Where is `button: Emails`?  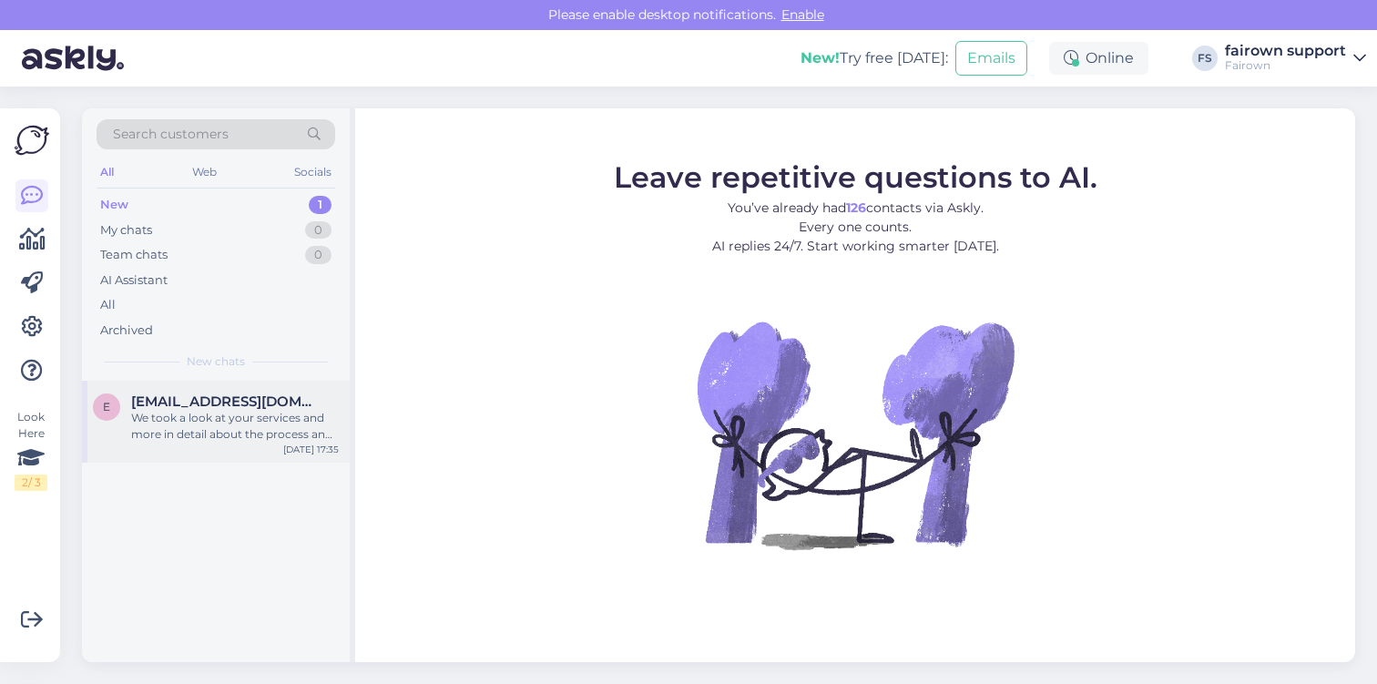 button: Emails is located at coordinates (991, 58).